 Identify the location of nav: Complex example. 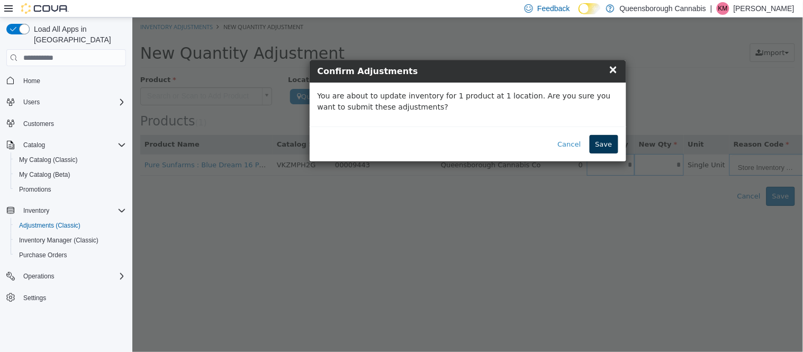
(66, 201).